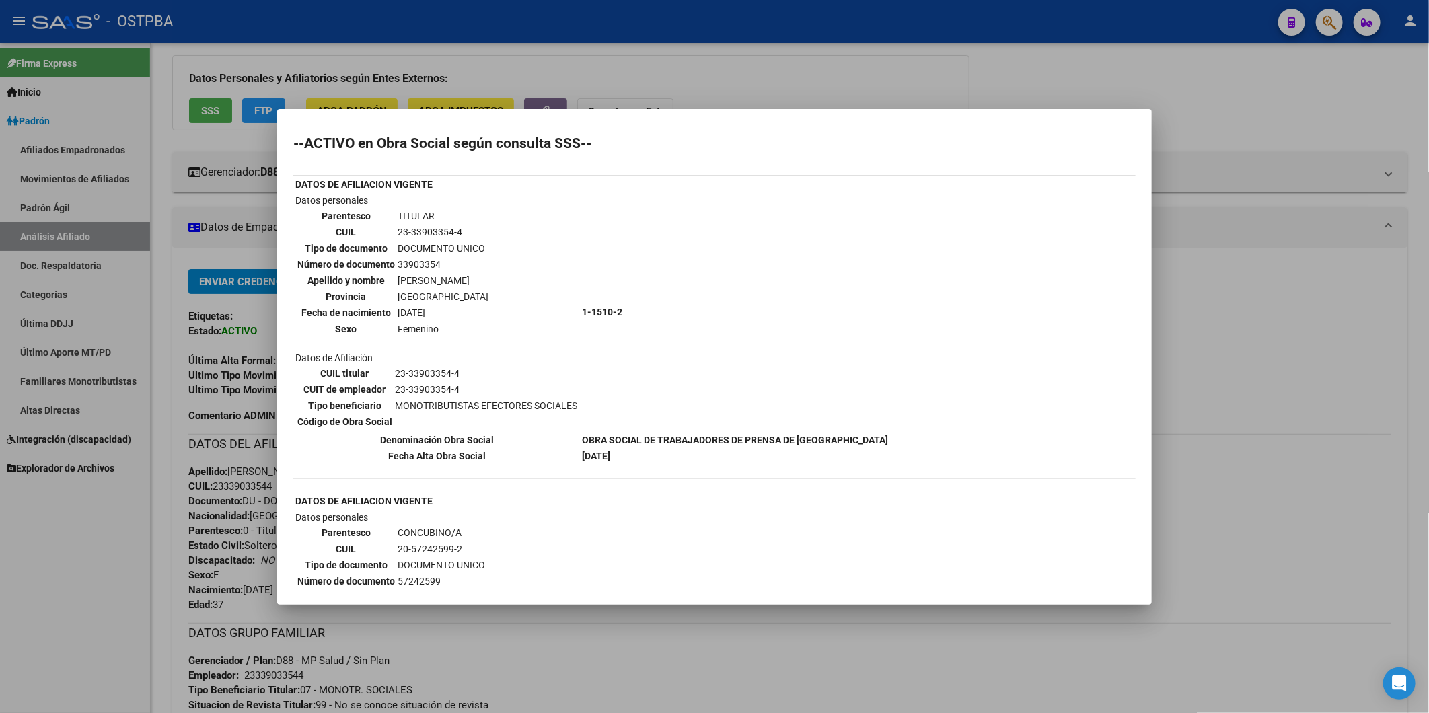 The height and width of the screenshot is (713, 1429). Describe the element at coordinates (443, 216) in the screenshot. I see `td: TITULAR` at that location.